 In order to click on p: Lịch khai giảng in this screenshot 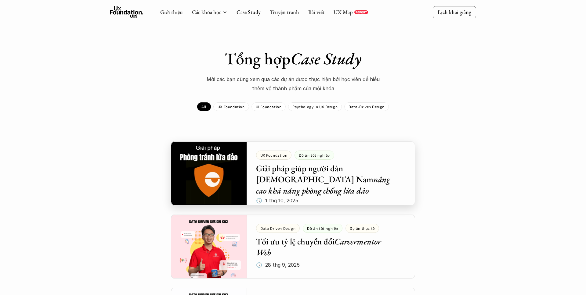, I will do `click(454, 12)`.